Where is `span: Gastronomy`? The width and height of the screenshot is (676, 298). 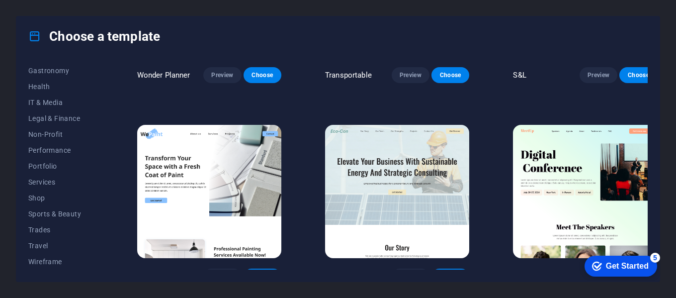
span: Gastronomy is located at coordinates (61, 71).